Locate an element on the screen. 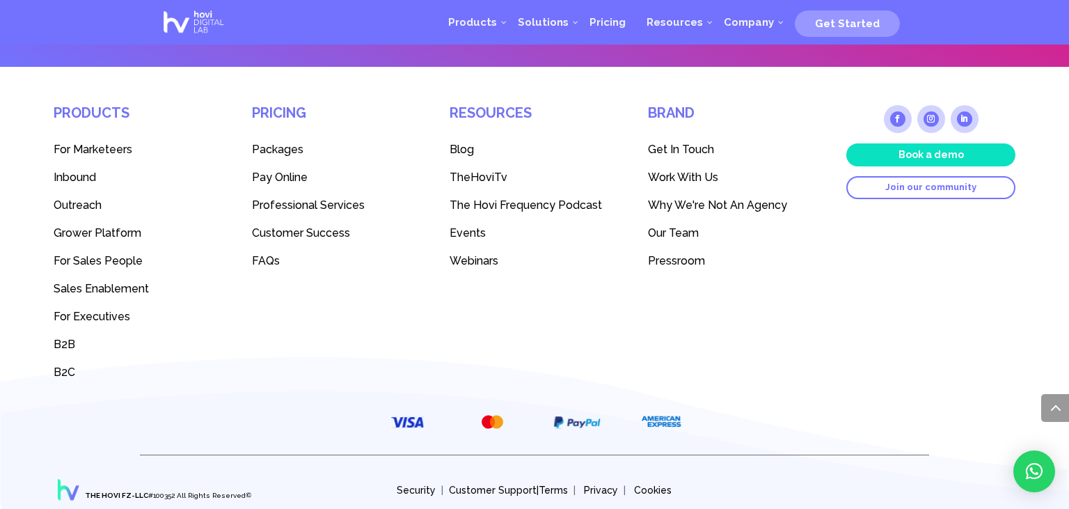 The width and height of the screenshot is (1069, 509). span: Outreach is located at coordinates (77, 205).